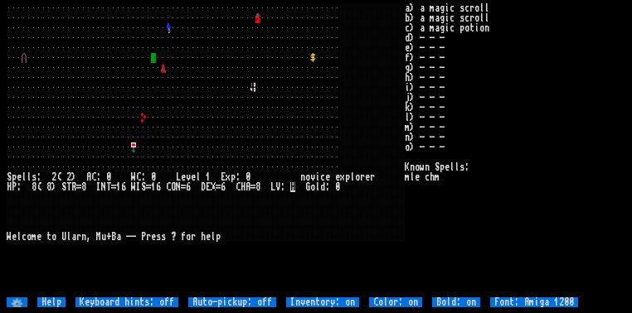  What do you see at coordinates (99, 237) in the screenshot?
I see `div: M` at bounding box center [99, 237].